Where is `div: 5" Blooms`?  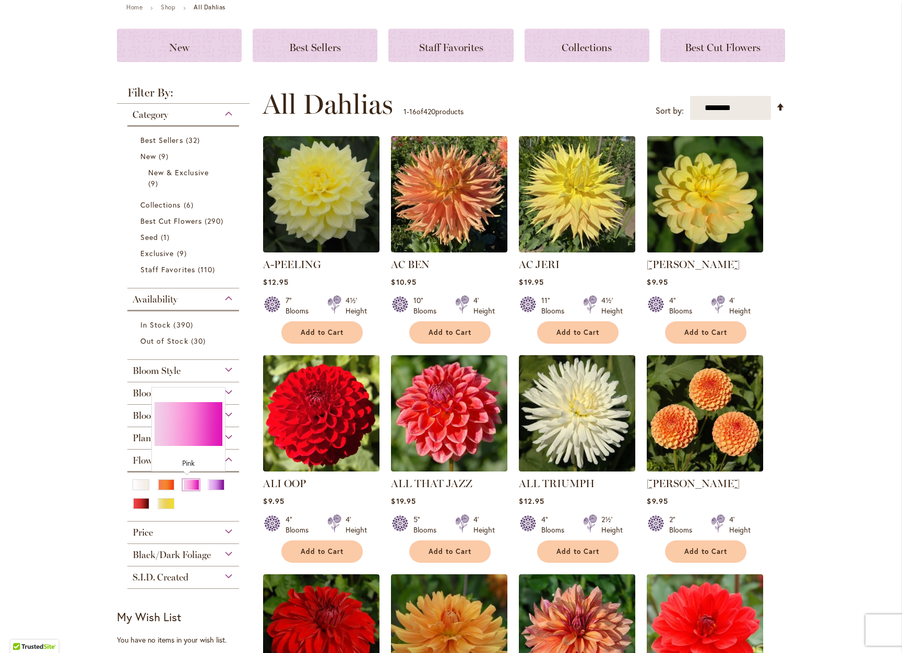 div: 5" Blooms is located at coordinates (428, 525).